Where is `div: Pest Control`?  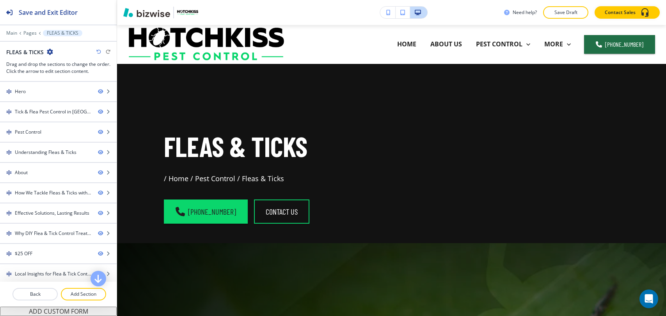
div: Pest Control is located at coordinates (28, 132).